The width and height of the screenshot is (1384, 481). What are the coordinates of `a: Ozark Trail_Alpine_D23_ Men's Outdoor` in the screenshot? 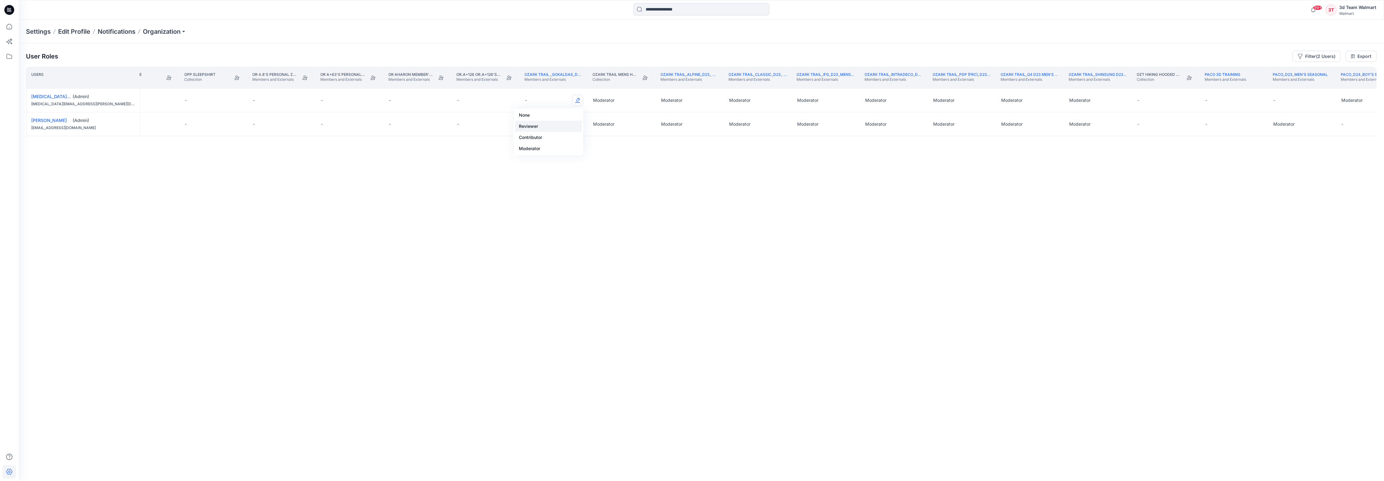 It's located at (702, 74).